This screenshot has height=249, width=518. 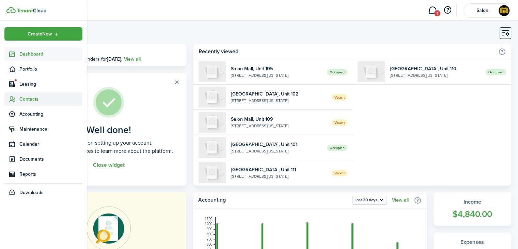 I want to click on span: Calendar, so click(x=51, y=144).